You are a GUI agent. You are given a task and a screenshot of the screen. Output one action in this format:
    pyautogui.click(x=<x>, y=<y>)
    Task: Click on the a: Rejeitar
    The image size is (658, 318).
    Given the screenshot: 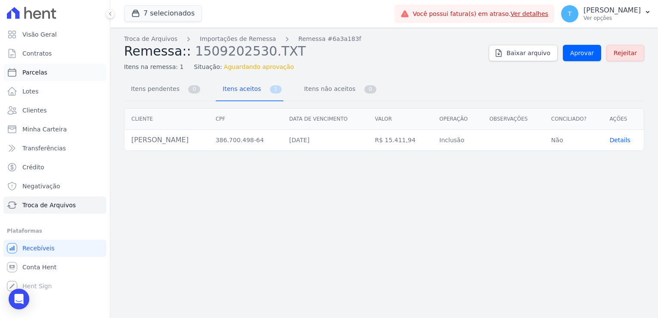 What is the action you would take?
    pyautogui.click(x=625, y=53)
    